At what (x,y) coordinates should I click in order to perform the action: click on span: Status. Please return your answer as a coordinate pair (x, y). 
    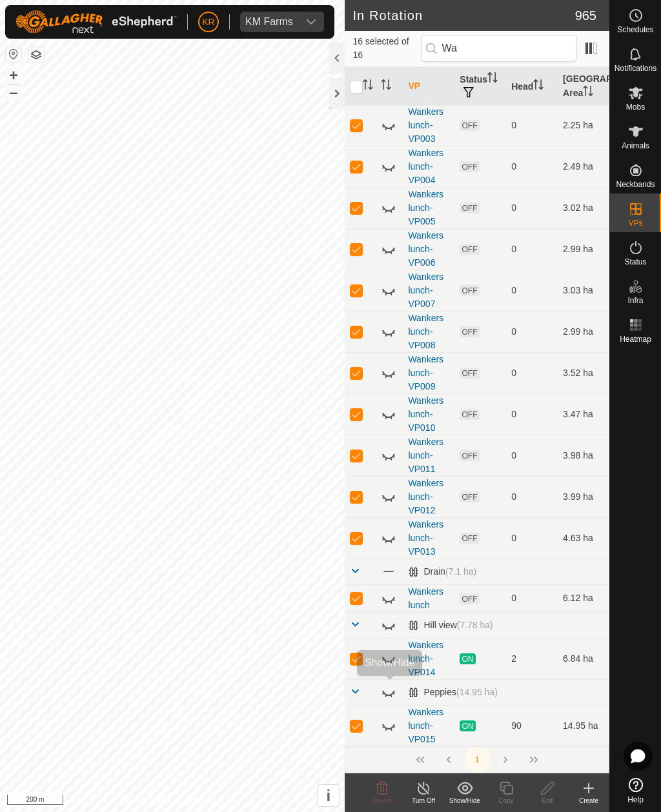
    Looking at the image, I should click on (635, 262).